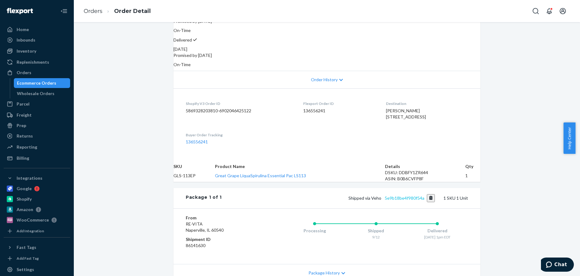  What do you see at coordinates (425, 172) in the screenshot?
I see `div: DSKU: DDBFY1ZR644` at bounding box center [425, 172].